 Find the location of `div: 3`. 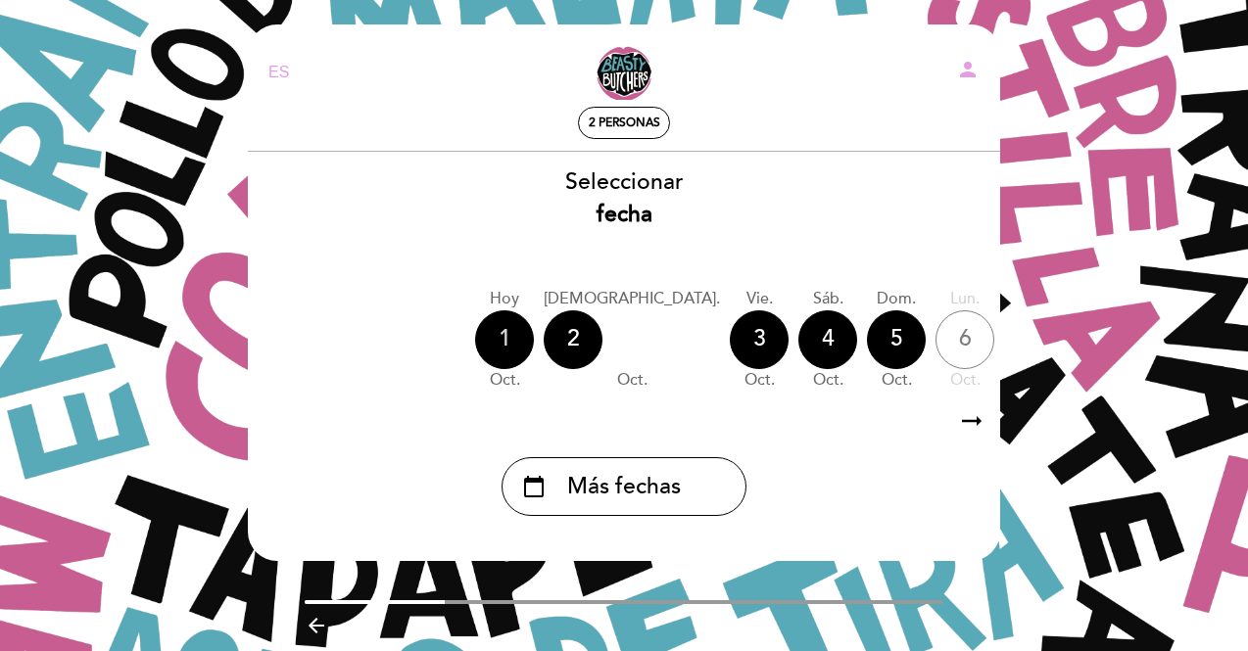

div: 3 is located at coordinates (759, 340).